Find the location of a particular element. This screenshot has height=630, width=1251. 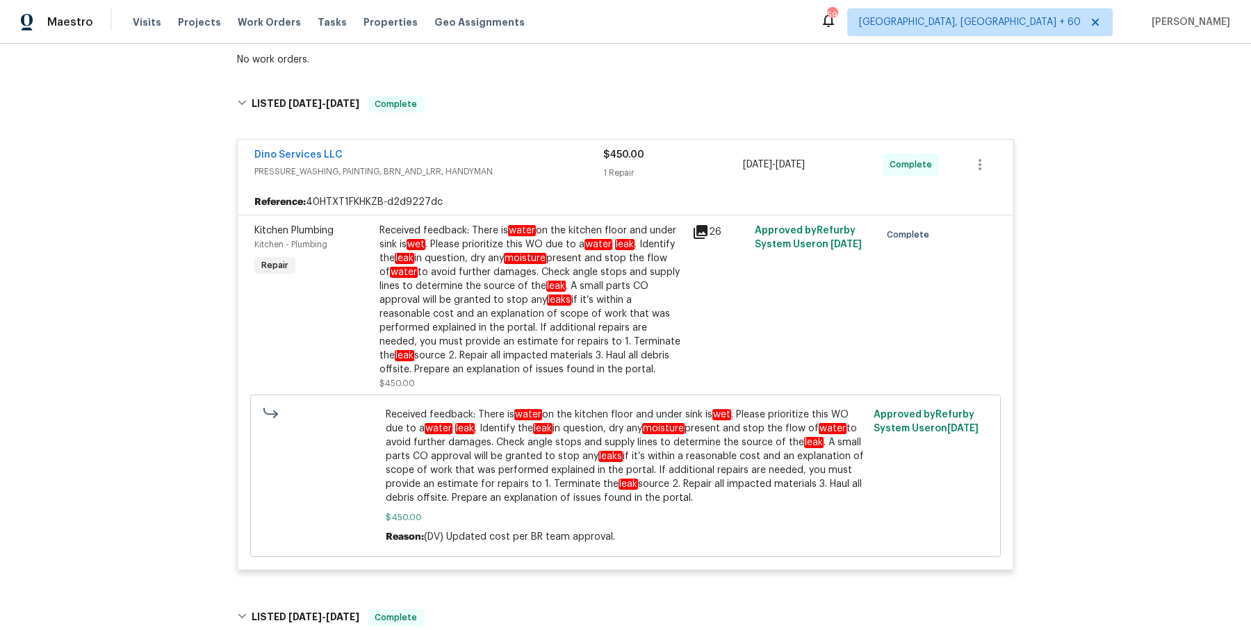

span: (DV) Updated cost per BR team approval. is located at coordinates (519, 537).